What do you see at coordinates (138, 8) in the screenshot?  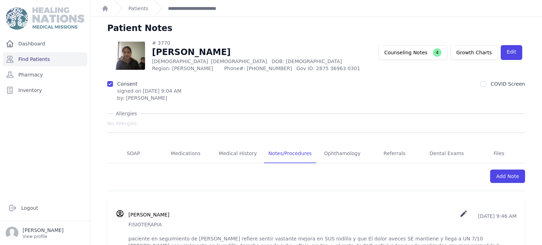 I see `a: Patients` at bounding box center [138, 8].